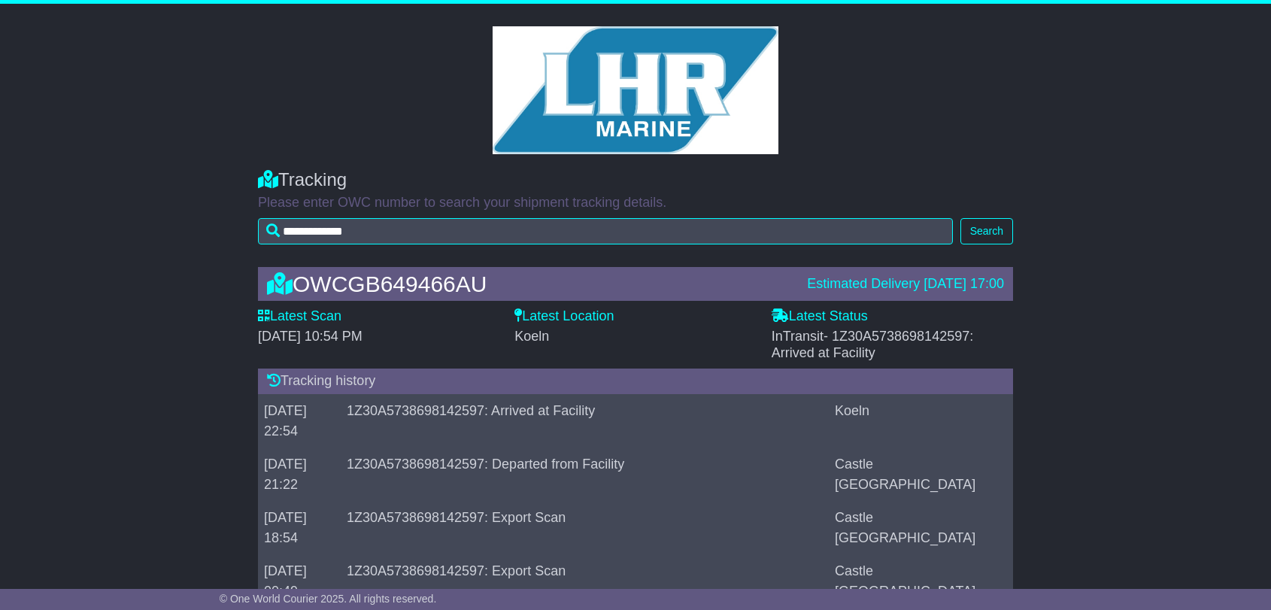  What do you see at coordinates (987, 231) in the screenshot?
I see `button: Search` at bounding box center [987, 231].